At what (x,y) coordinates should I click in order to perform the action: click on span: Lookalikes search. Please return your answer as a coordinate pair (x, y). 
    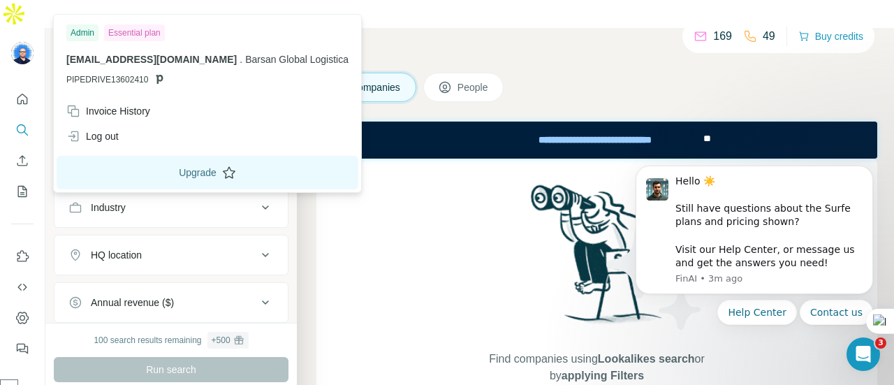
    Looking at the image, I should click on (646, 358).